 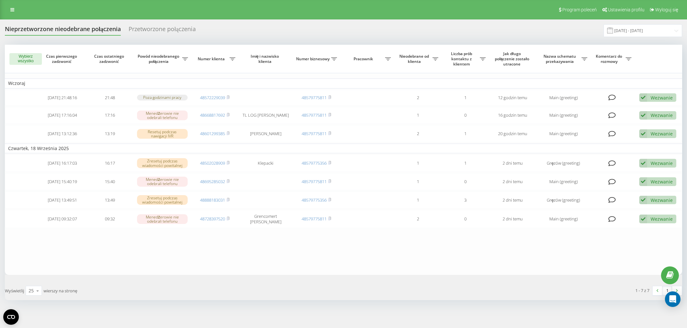 What do you see at coordinates (110, 182) in the screenshot?
I see `td: 15:40` at bounding box center [110, 182].